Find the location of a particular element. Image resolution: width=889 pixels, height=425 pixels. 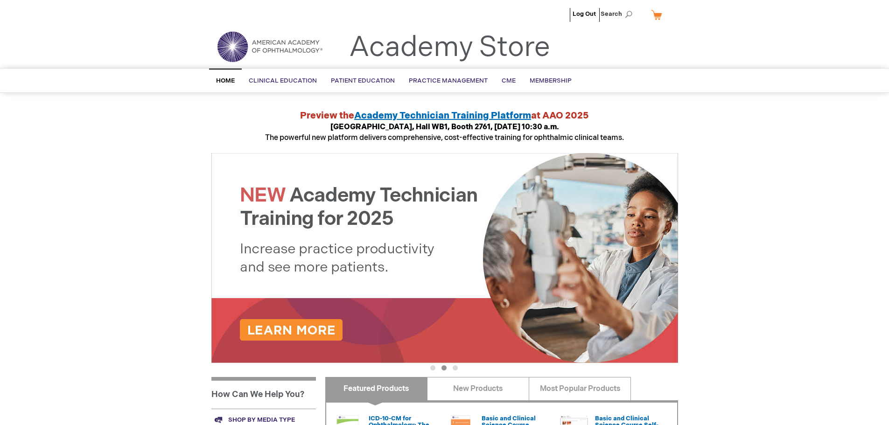

a: Academy Technician Training Platform is located at coordinates (443, 116).